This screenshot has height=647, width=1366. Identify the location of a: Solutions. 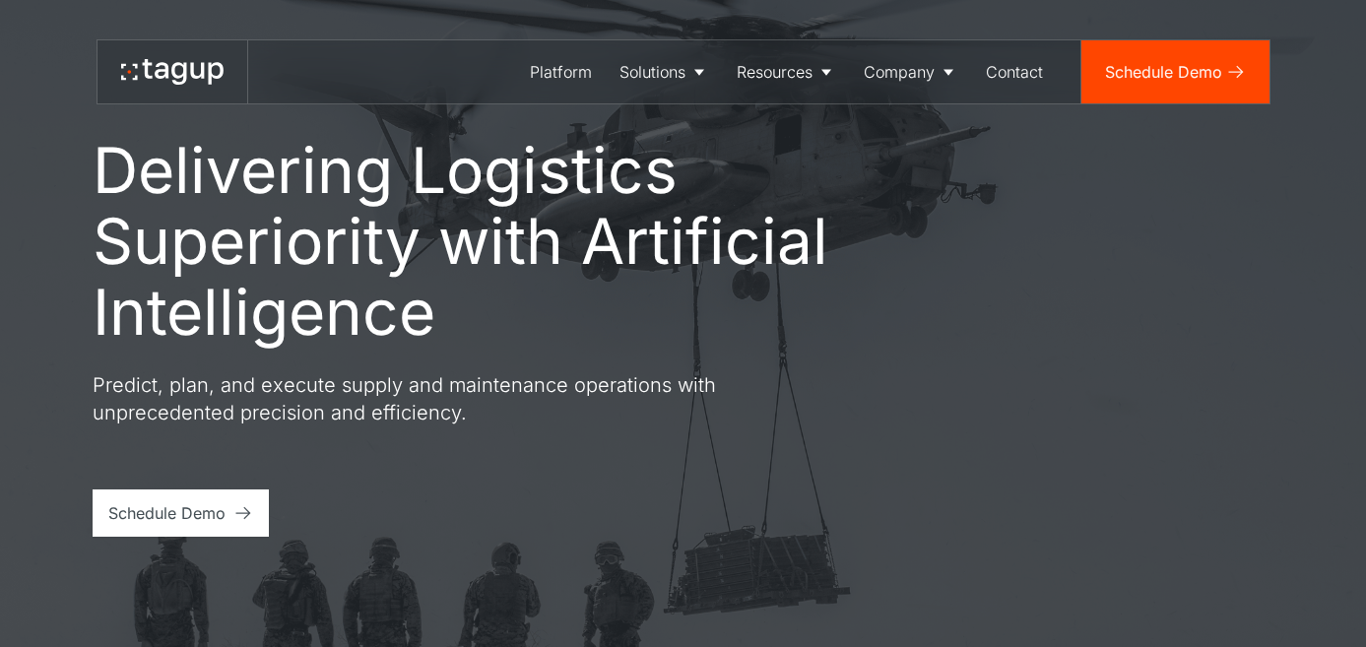
(664, 72).